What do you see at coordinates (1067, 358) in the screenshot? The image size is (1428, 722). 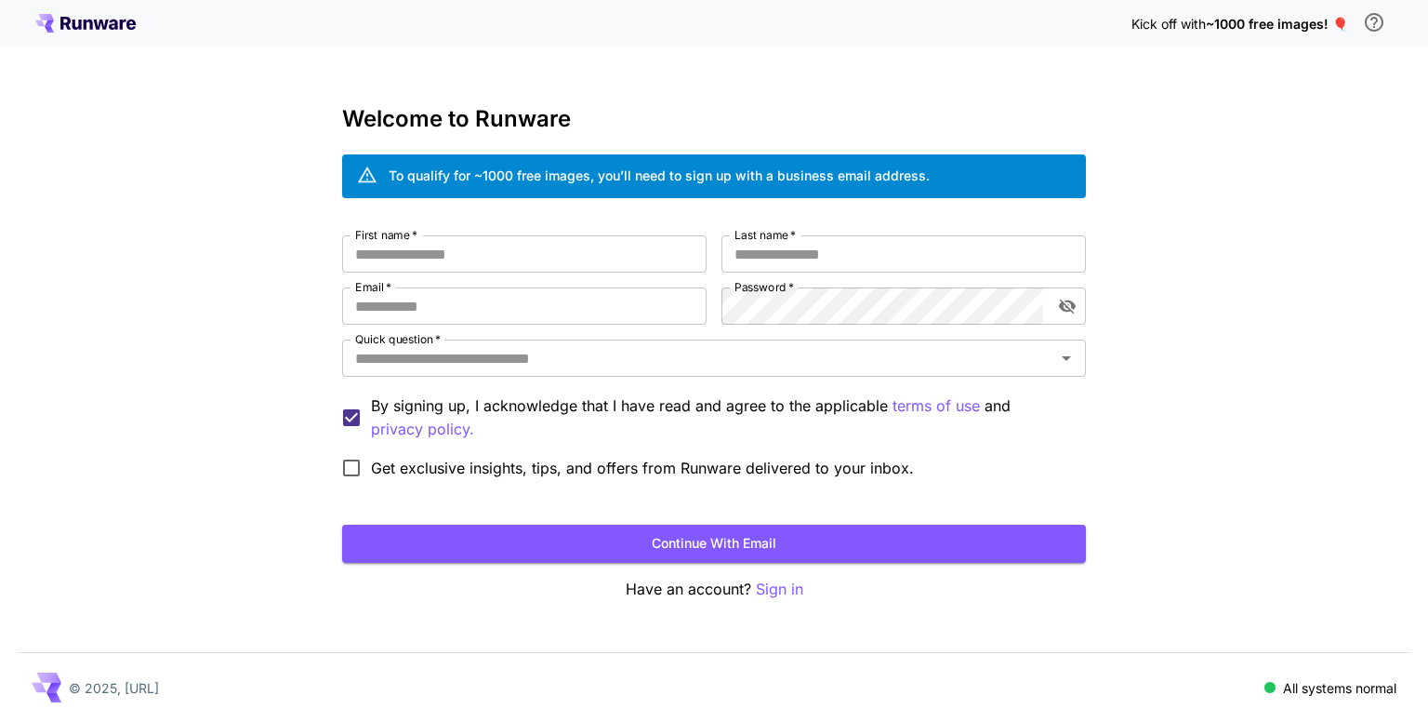 I see `button: Open` at bounding box center [1067, 358].